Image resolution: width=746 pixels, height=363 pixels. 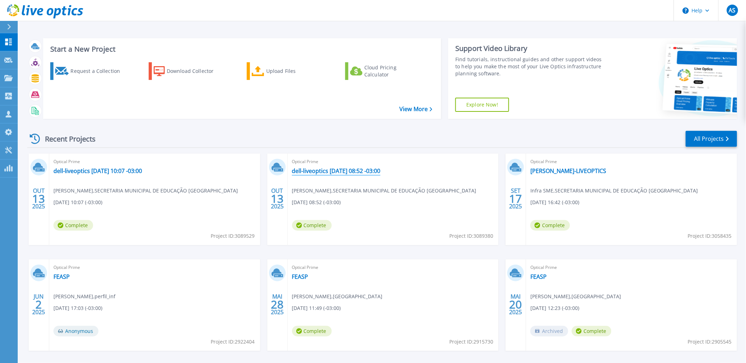 What do you see at coordinates (286, 71) in the screenshot?
I see `a: Upload Files` at bounding box center [286, 71].